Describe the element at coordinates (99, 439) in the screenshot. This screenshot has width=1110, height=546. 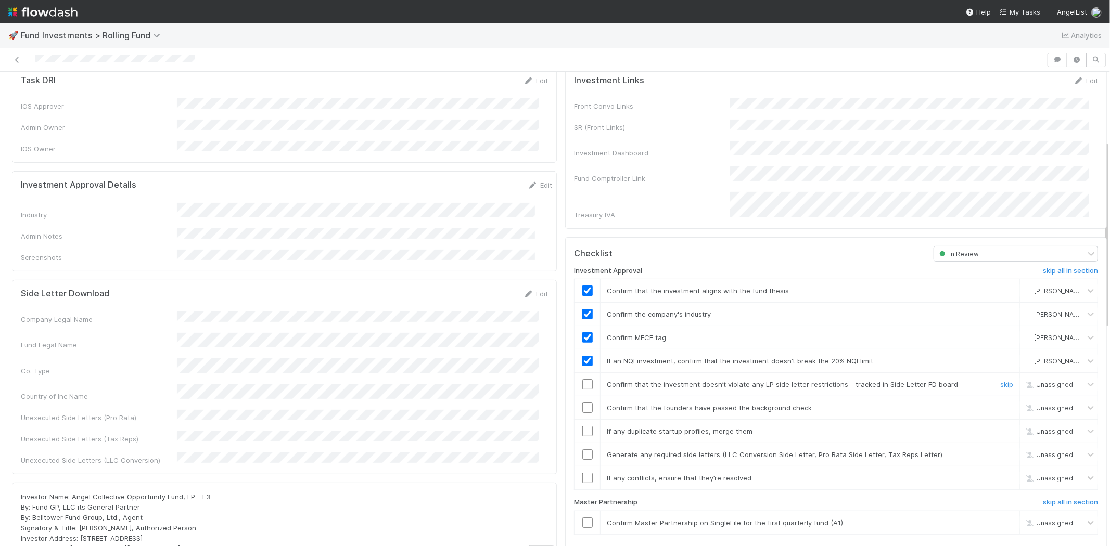
I see `div: Unexecuted Side Letters (Tax Reps)` at that location.